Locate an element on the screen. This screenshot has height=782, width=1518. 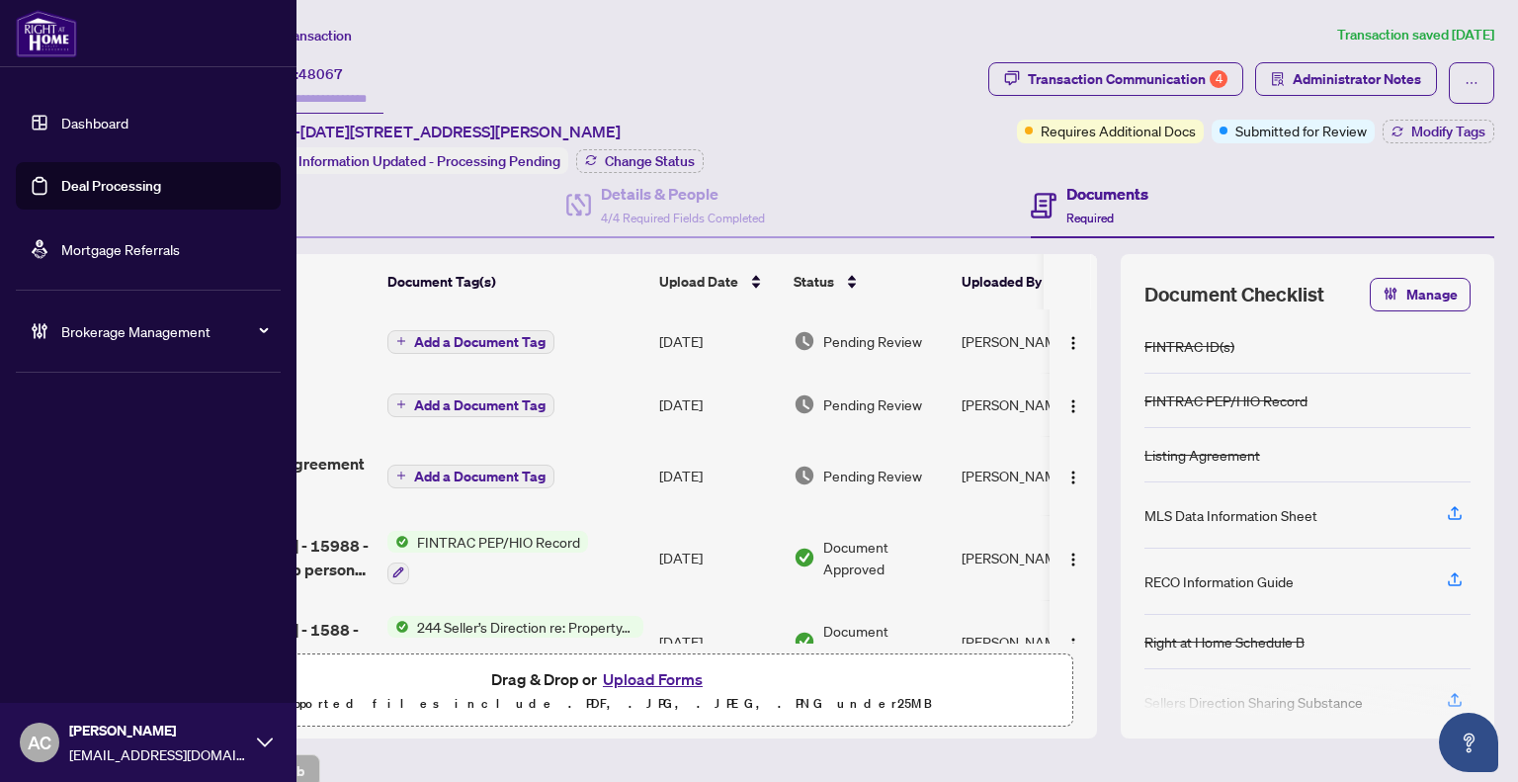
span: Document Checklist is located at coordinates (1234, 294).